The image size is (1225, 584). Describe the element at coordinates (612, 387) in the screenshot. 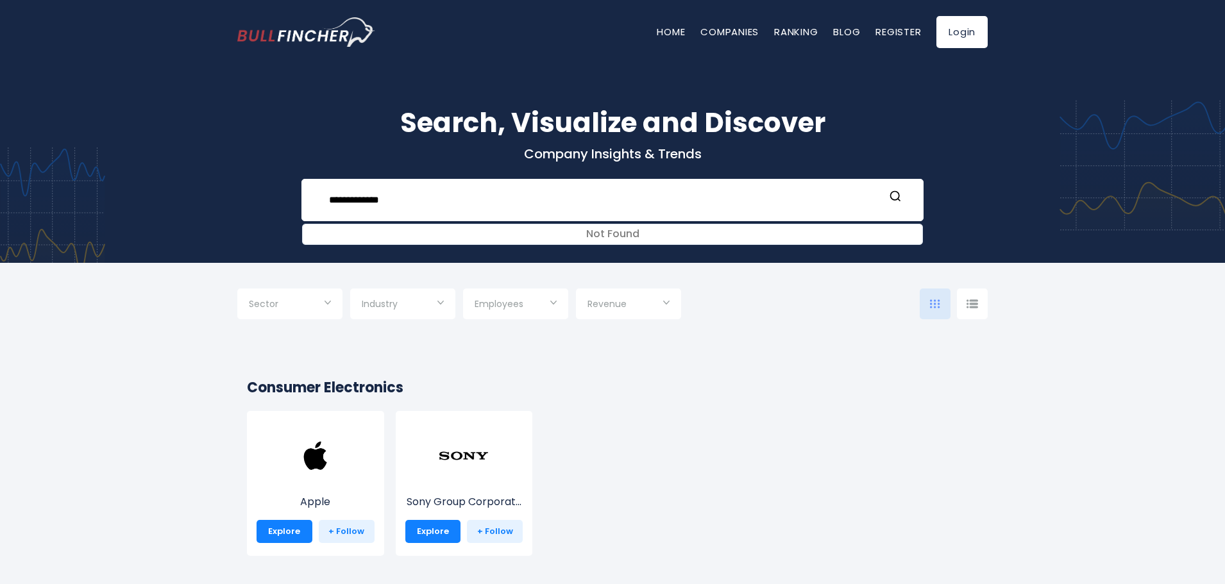

I see `h2: Consumer Electronics` at that location.